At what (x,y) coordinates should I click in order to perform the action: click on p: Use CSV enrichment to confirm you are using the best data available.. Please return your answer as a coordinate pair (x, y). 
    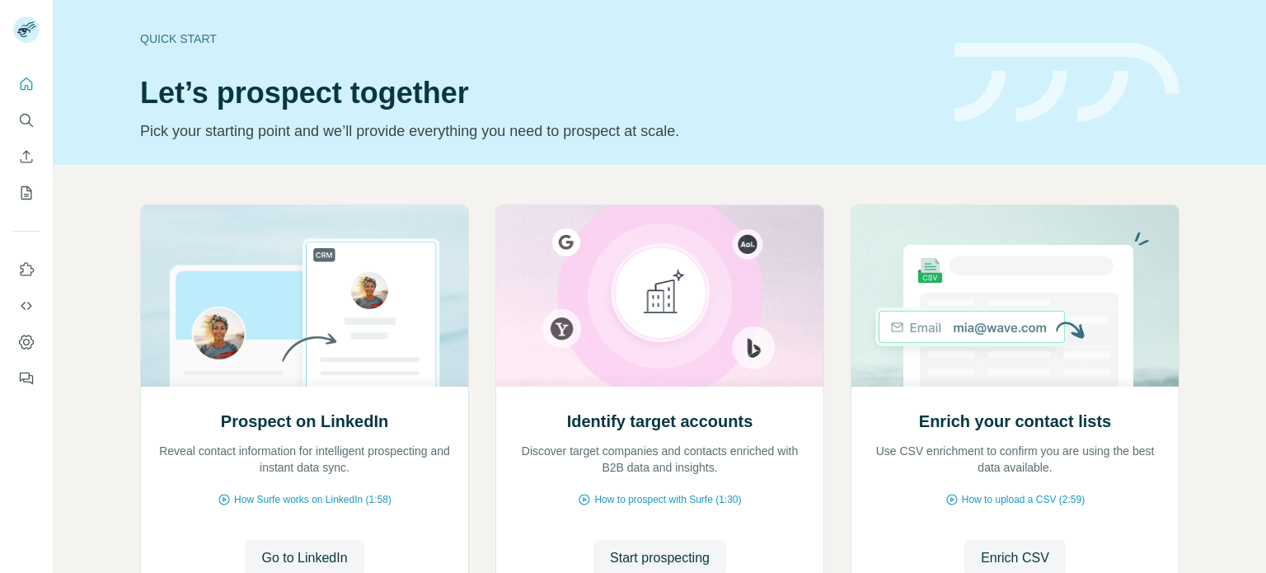
    Looking at the image, I should click on (1015, 459).